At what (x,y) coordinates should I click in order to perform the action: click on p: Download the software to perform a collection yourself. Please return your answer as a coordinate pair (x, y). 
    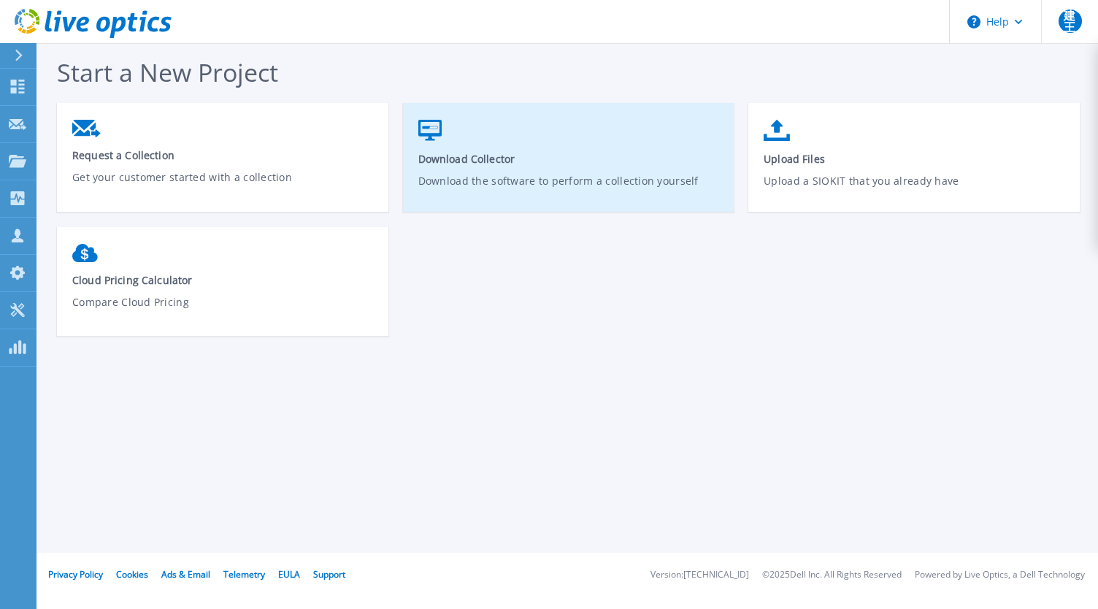
    Looking at the image, I should click on (569, 190).